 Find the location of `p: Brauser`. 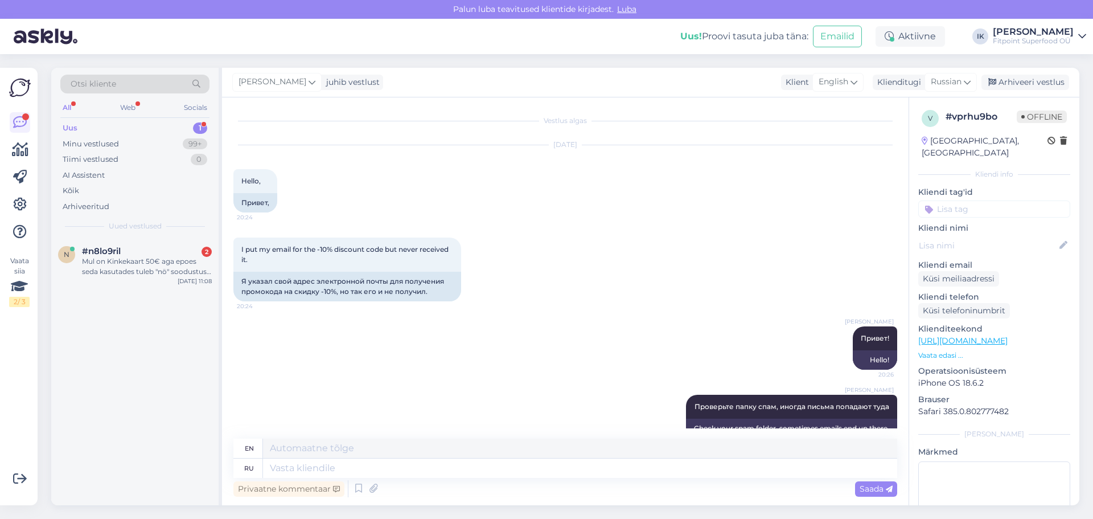

p: Brauser is located at coordinates (994, 399).